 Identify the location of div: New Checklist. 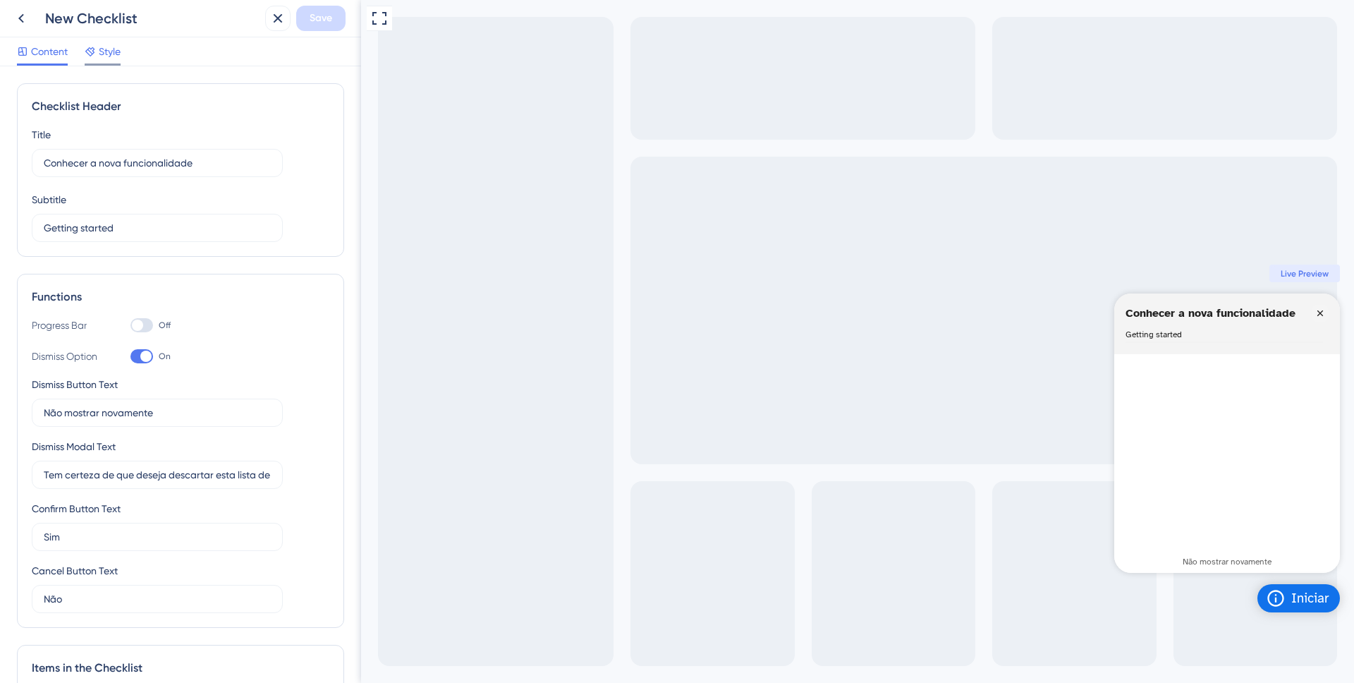
(152, 18).